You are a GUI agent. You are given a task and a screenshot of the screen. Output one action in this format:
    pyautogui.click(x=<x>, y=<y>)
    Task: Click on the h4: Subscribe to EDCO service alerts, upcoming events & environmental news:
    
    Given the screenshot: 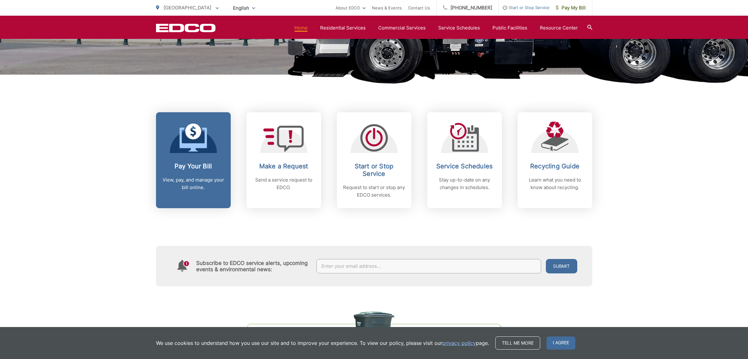 What is the action you would take?
    pyautogui.click(x=253, y=267)
    